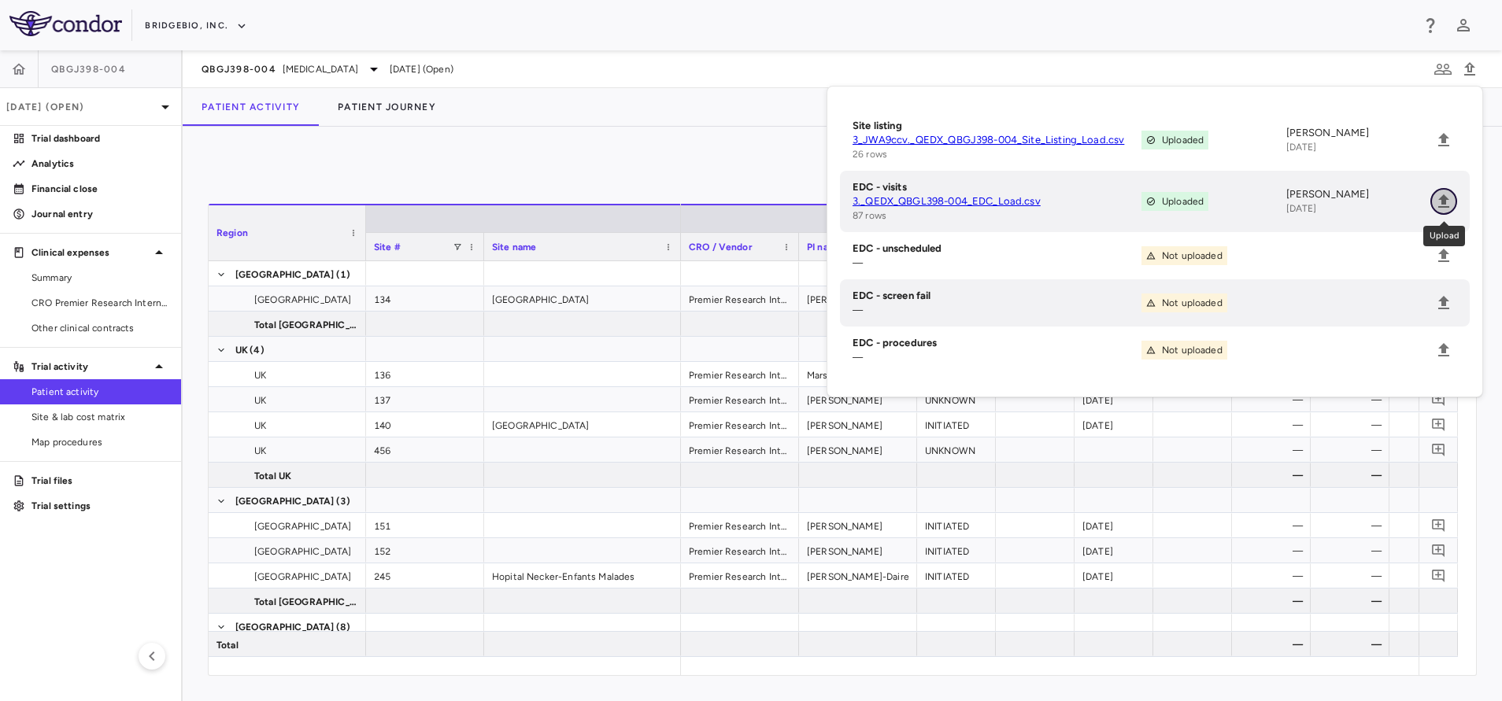 Image resolution: width=1502 pixels, height=701 pixels. What do you see at coordinates (425, 298) in the screenshot?
I see `div: 134` at bounding box center [425, 298].